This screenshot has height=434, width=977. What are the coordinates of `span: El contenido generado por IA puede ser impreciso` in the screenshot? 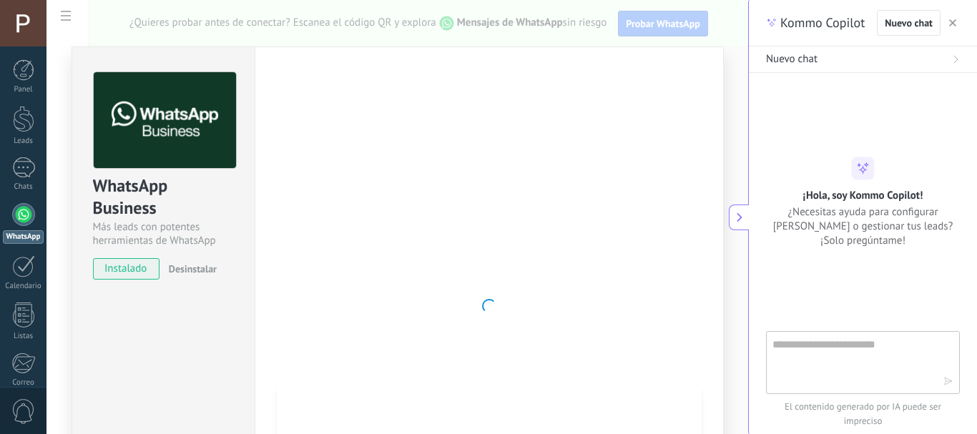 It's located at (863, 414).